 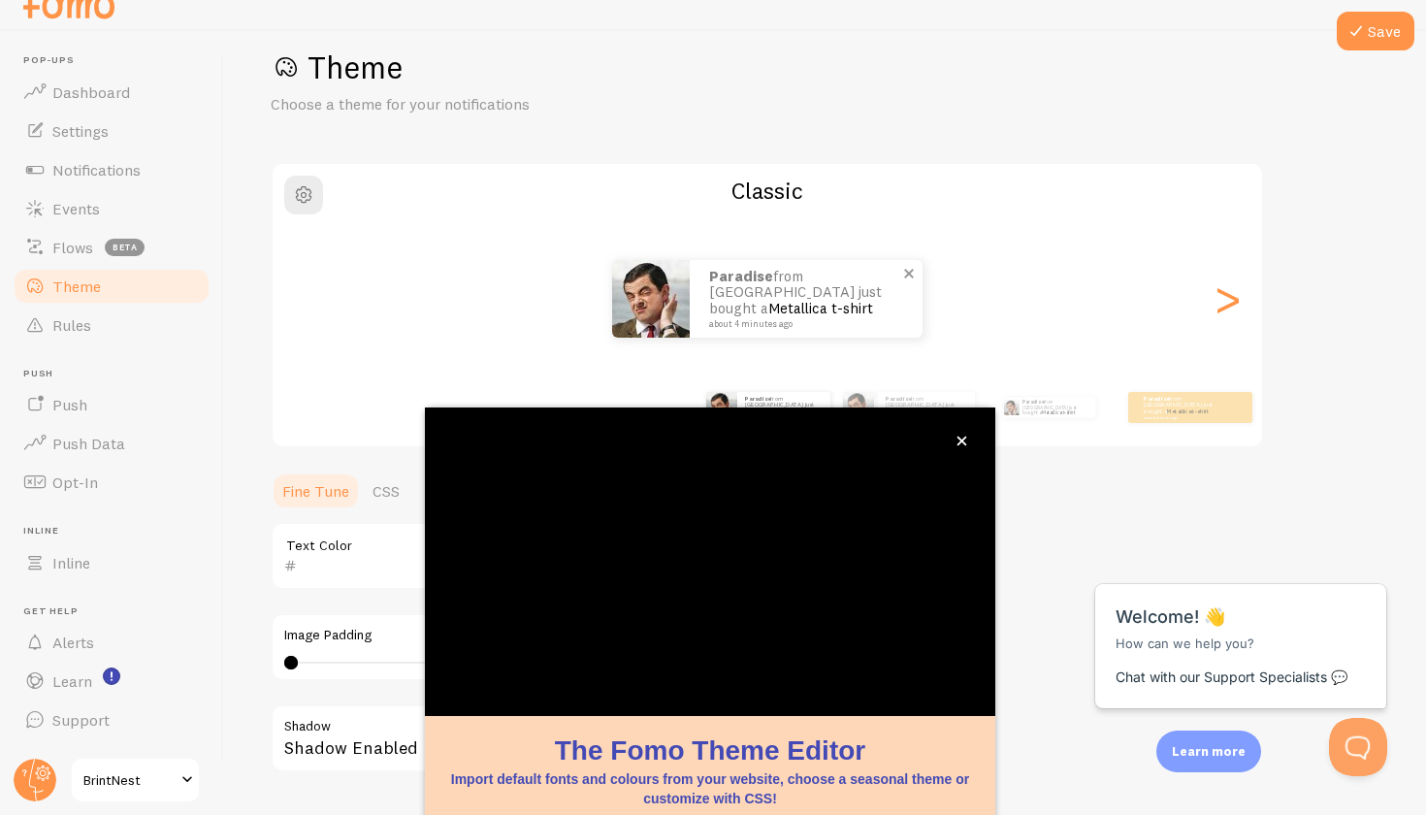 I want to click on a: Settings, so click(x=112, y=131).